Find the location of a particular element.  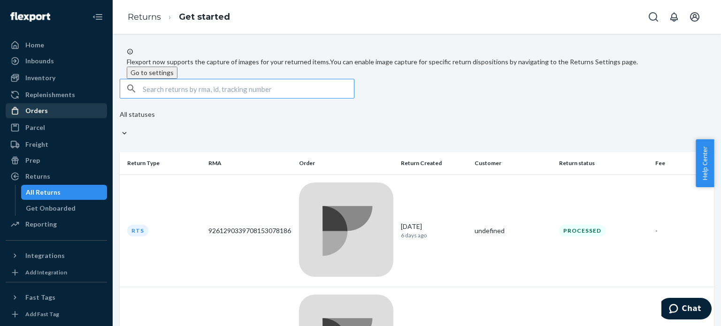

div: Inbounds is located at coordinates (39, 61).